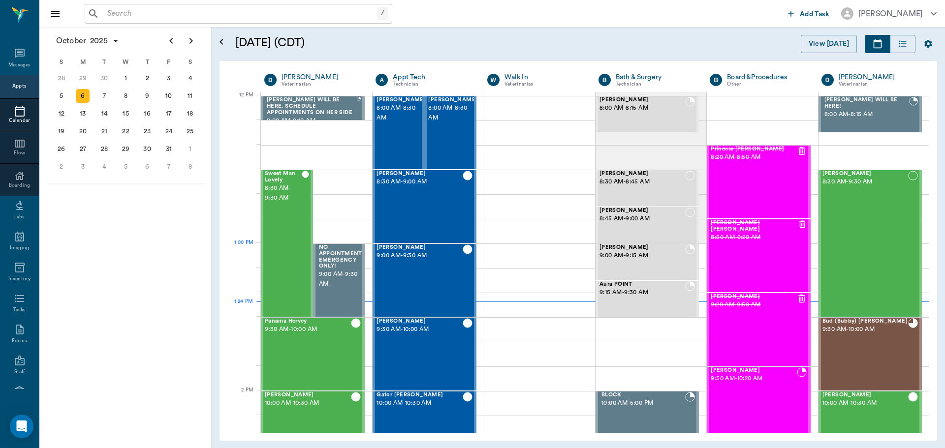 The width and height of the screenshot is (945, 448). Describe the element at coordinates (342, 257) in the screenshot. I see `span: NO APPOINTMENT! EMERGENCY ONLY!` at that location.